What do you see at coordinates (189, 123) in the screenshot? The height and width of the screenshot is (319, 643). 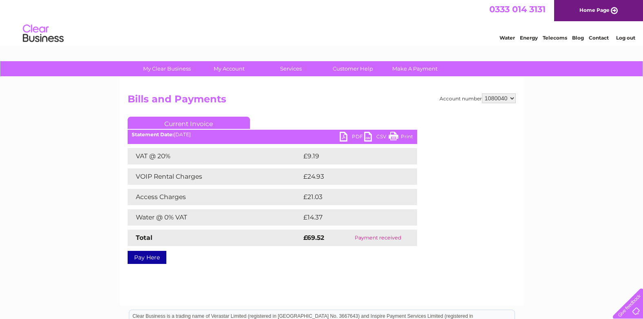 I see `a: Current Invoice` at bounding box center [189, 123].